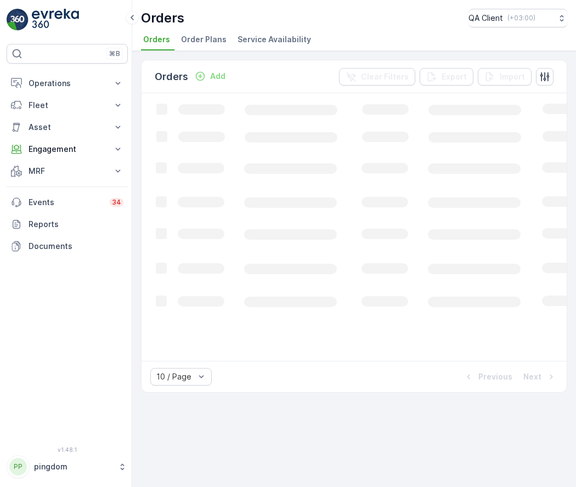 The image size is (576, 487). Describe the element at coordinates (67, 202) in the screenshot. I see `a: Events34` at that location.